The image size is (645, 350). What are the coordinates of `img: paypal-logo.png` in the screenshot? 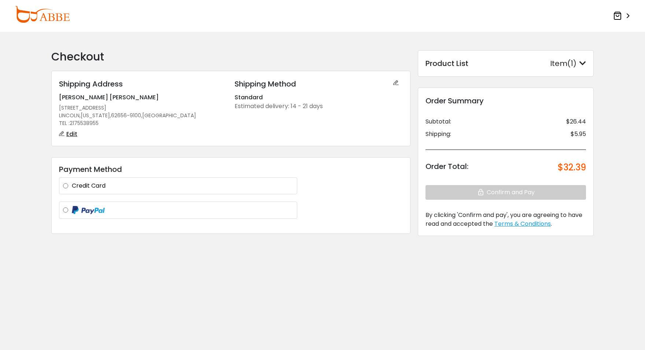 It's located at (88, 210).